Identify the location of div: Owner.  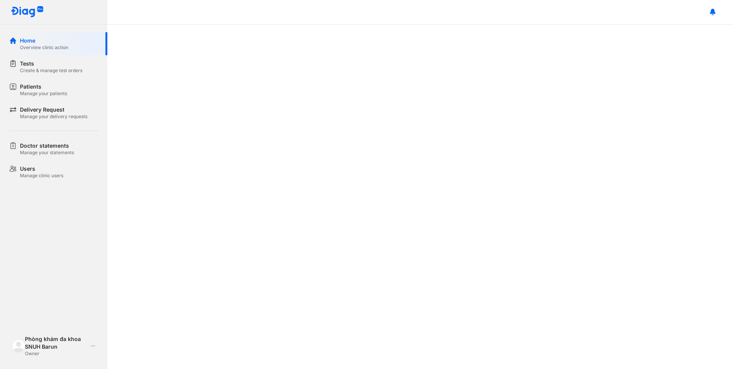
(56, 353).